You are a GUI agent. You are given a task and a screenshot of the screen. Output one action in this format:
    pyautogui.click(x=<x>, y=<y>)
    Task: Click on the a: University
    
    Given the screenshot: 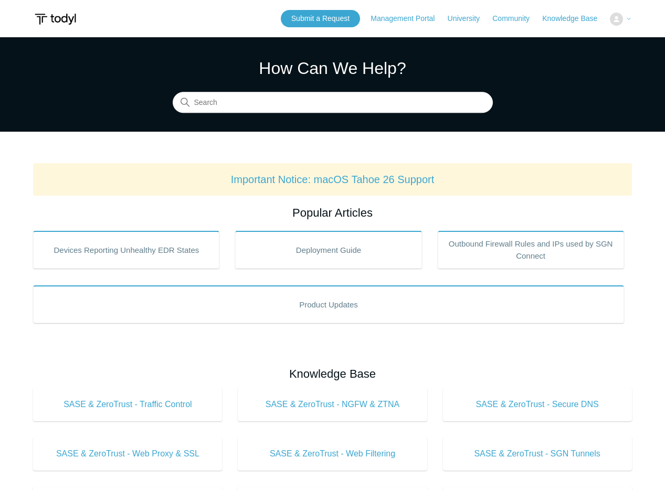 What is the action you would take?
    pyautogui.click(x=469, y=18)
    